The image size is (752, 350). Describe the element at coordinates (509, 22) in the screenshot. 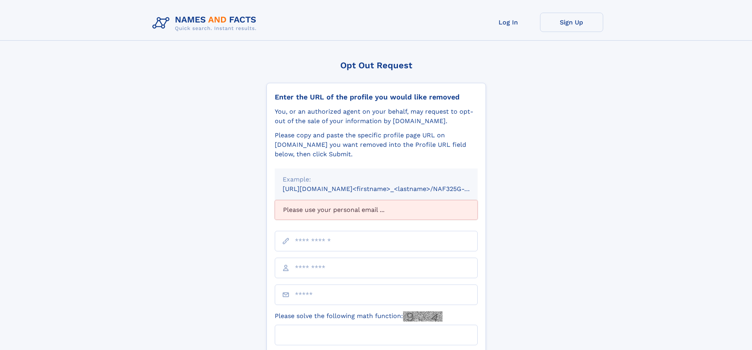

I see `a: Log In` at that location.